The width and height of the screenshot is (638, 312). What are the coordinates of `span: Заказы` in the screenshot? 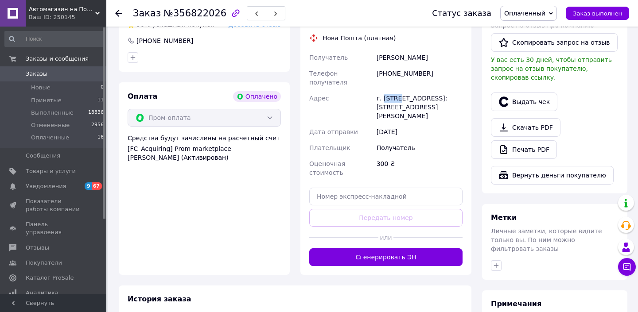 It's located at (36, 74).